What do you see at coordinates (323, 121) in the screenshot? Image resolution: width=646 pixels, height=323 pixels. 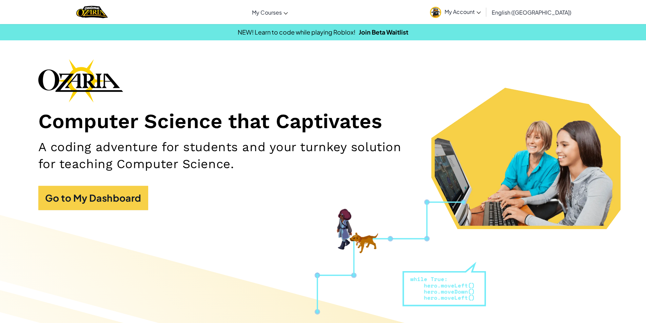 I see `h1: Computer Science that Captivates` at bounding box center [323, 121].